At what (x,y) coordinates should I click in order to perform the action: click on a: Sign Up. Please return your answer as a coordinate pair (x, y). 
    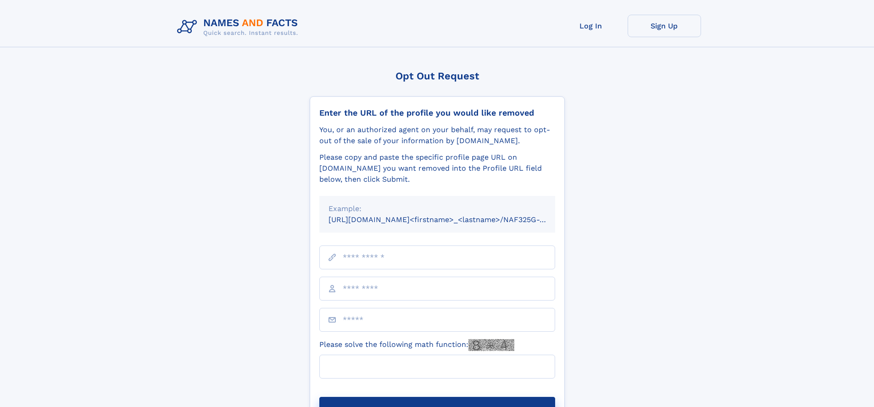
    Looking at the image, I should click on (665, 26).